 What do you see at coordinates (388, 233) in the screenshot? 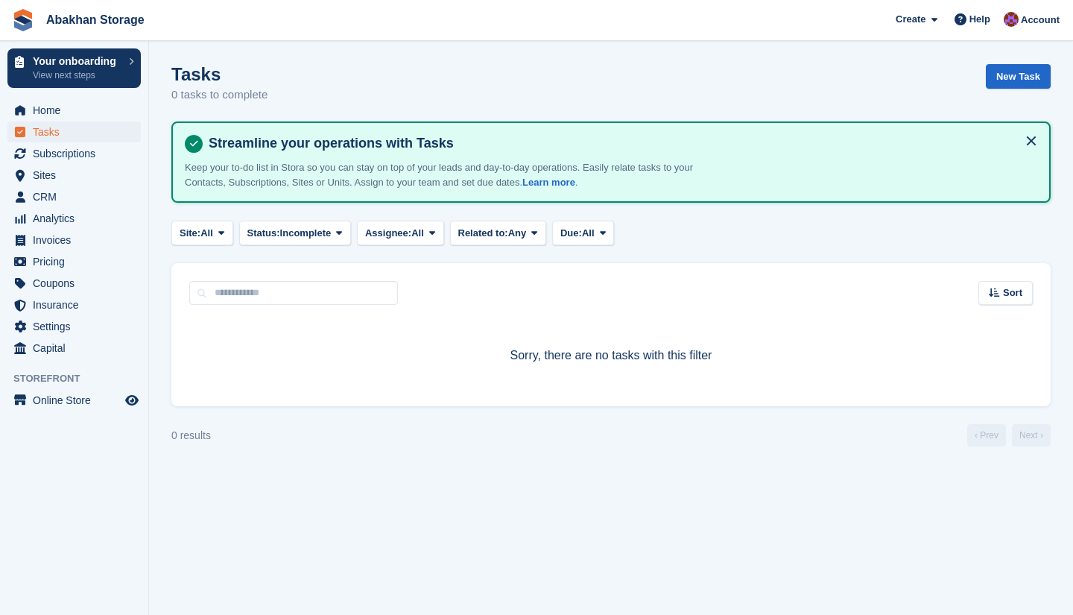
I see `span: Assignee:` at bounding box center [388, 233].